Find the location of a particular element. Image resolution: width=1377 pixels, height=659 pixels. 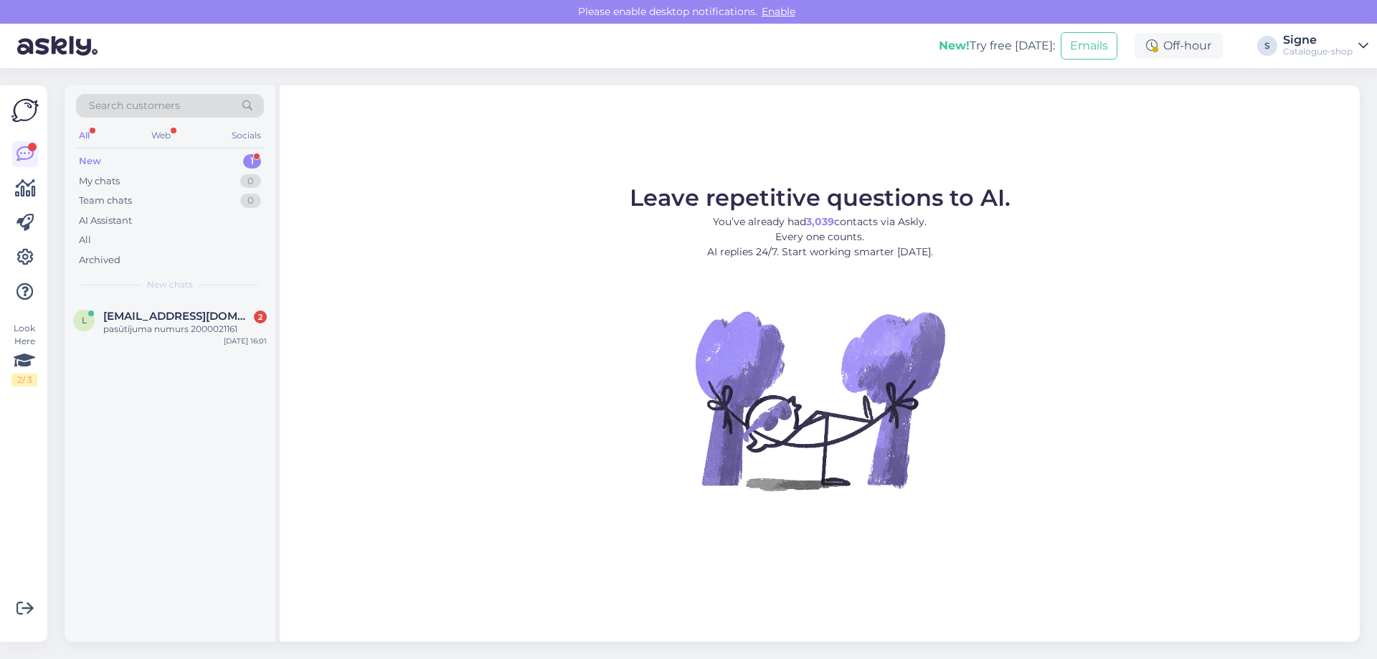

div: New is located at coordinates (90, 161).